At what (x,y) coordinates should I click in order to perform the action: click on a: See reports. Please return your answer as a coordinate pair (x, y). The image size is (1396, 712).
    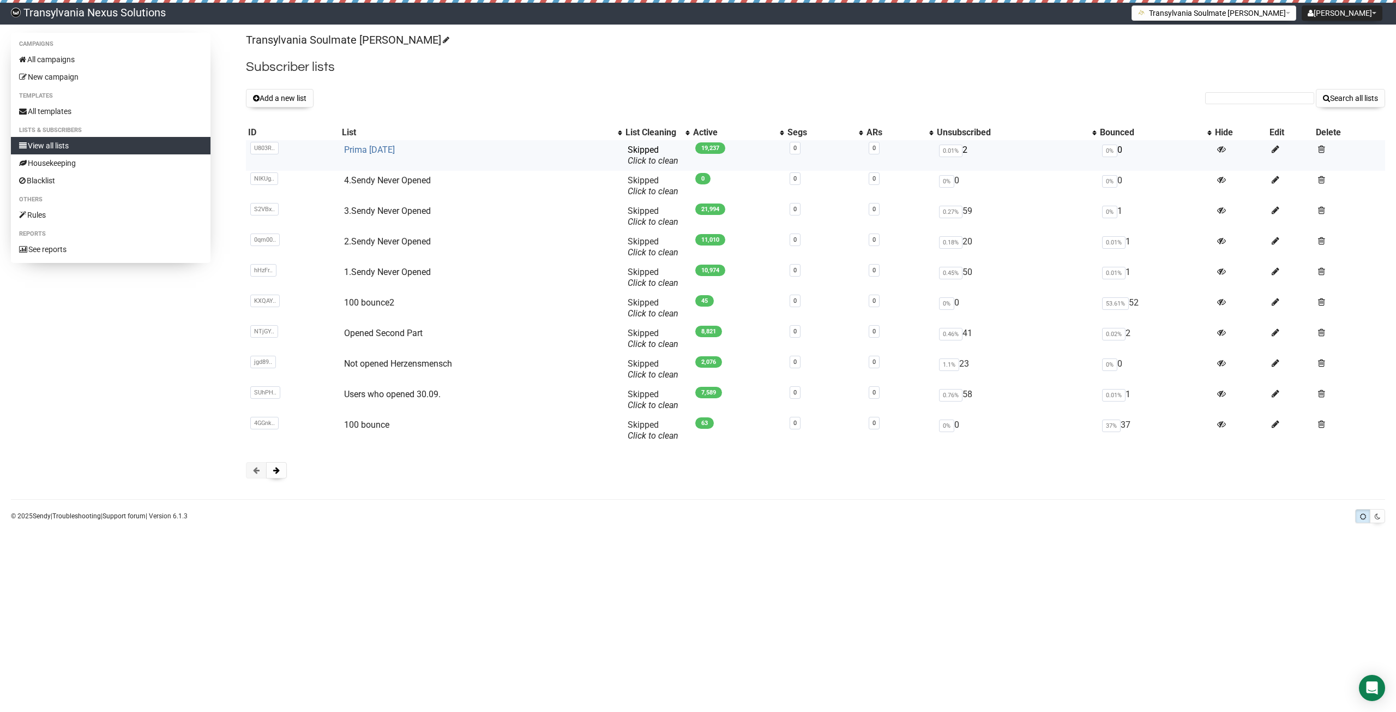
    Looking at the image, I should click on (111, 249).